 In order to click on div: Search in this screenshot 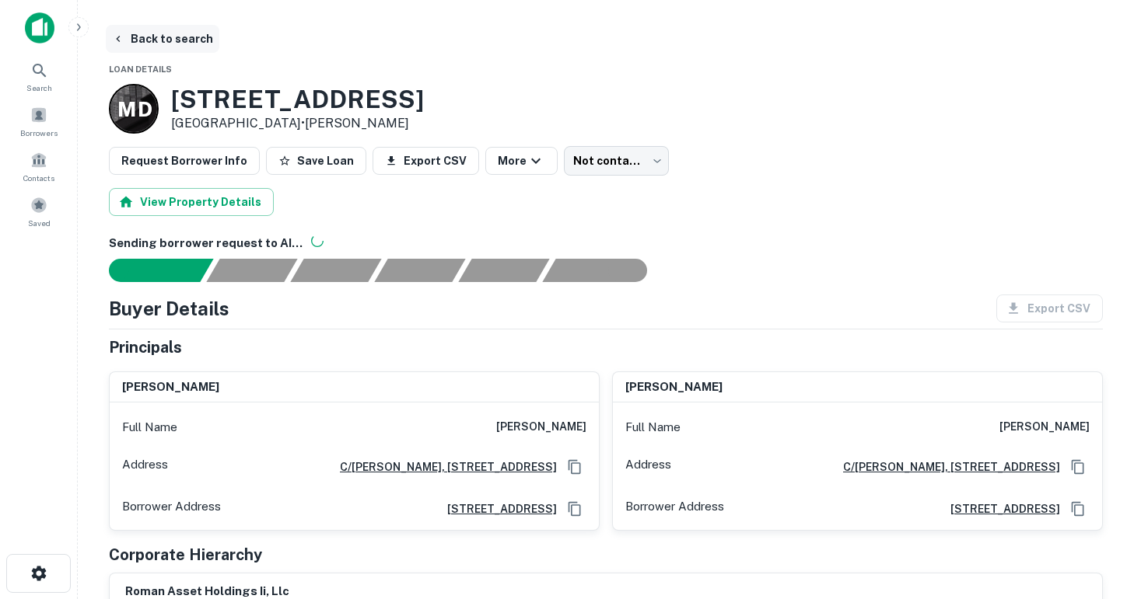, I will do `click(39, 76)`.